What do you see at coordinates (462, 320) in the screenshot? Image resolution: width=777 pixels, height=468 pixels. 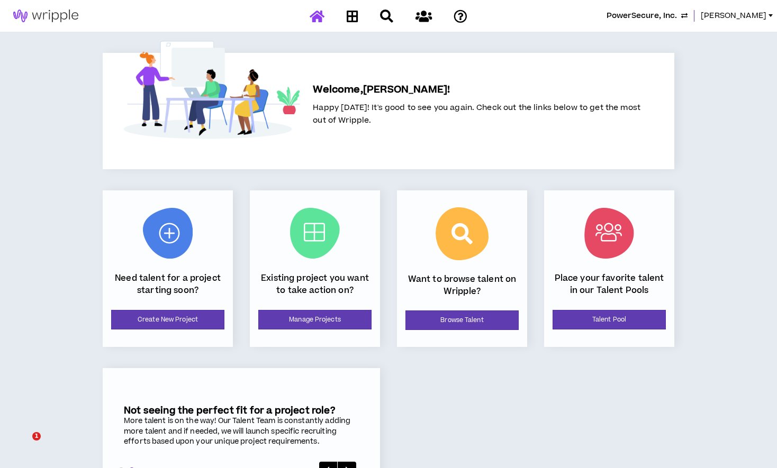 I see `a: Browse Talent` at bounding box center [462, 320].